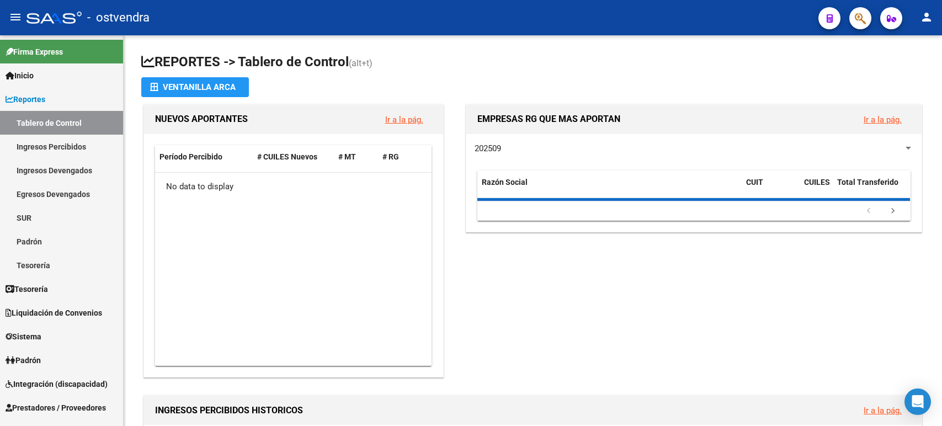 This screenshot has height=426, width=942. I want to click on datatable-header-cell: Total Transferido, so click(871, 189).